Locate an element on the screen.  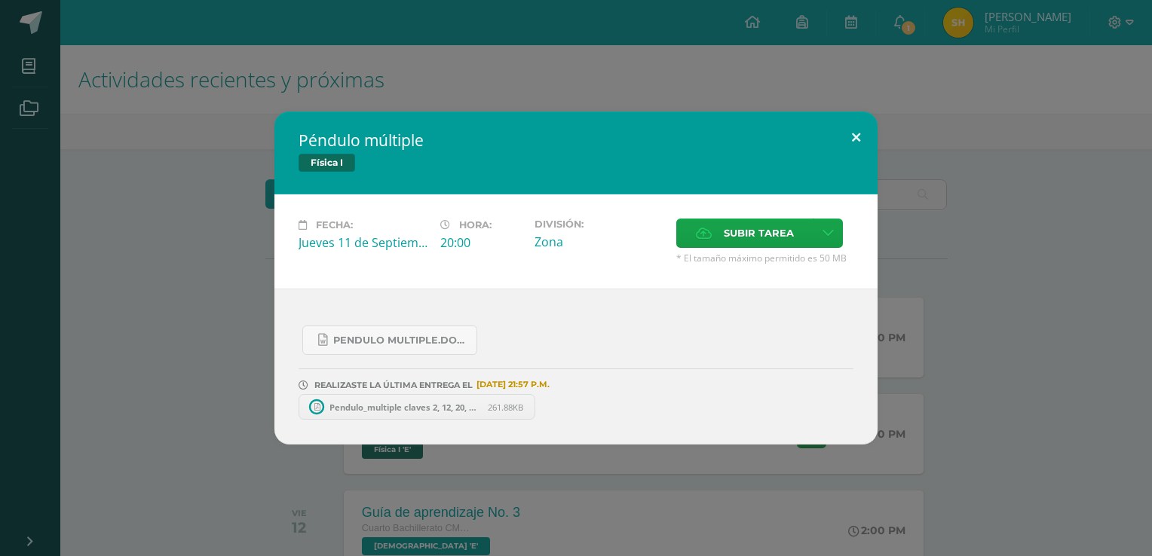
span: 261.88KB is located at coordinates (505, 407).